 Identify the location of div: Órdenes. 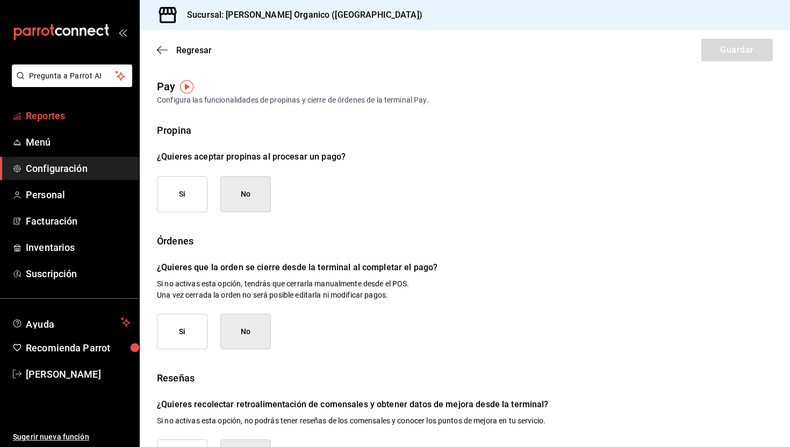
(465, 241).